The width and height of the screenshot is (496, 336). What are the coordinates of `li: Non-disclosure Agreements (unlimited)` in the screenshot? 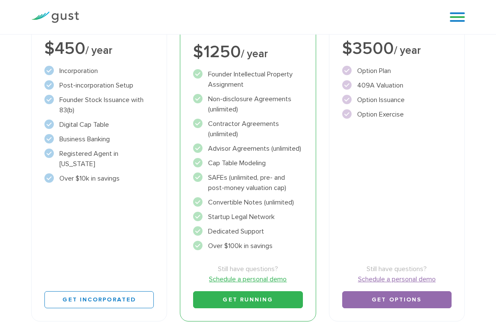 It's located at (248, 104).